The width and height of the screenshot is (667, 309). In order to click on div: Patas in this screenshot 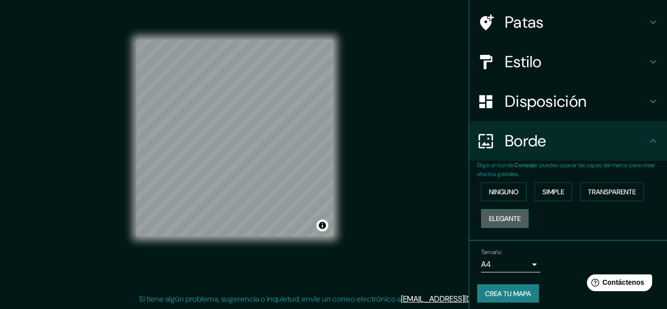, I will do `click(568, 22)`.